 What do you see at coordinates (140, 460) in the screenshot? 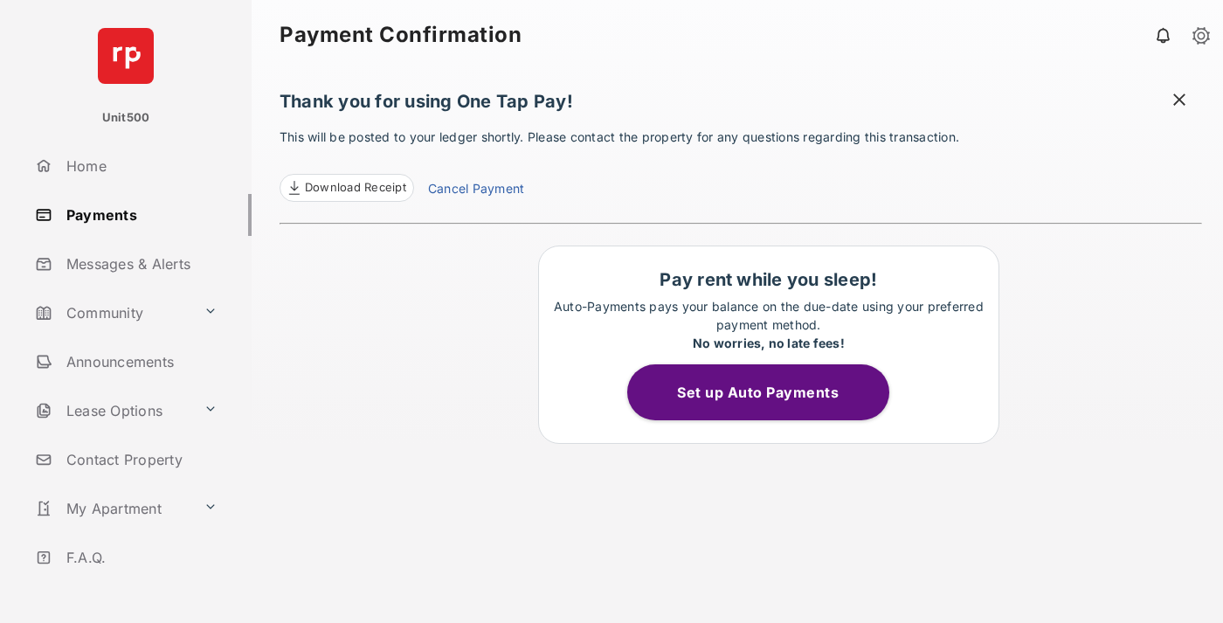
I see `a: Contact Property` at bounding box center [140, 460].